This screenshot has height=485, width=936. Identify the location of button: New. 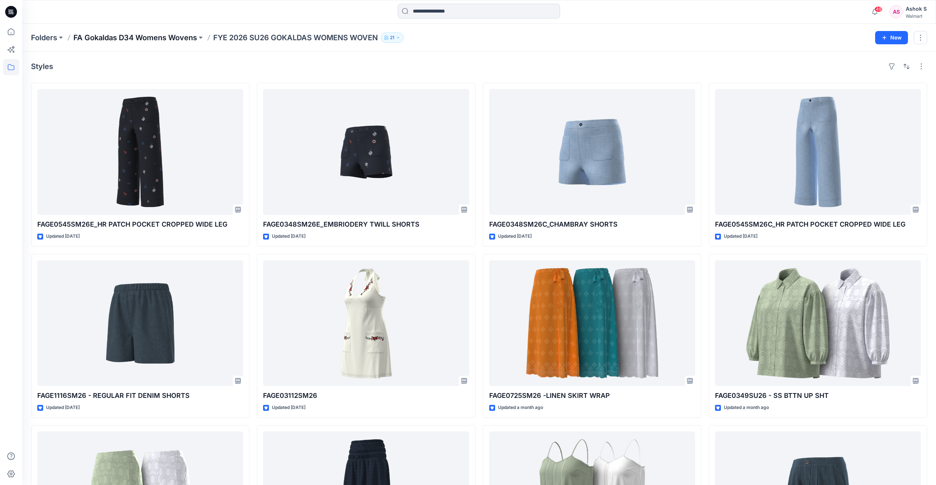
(892, 38).